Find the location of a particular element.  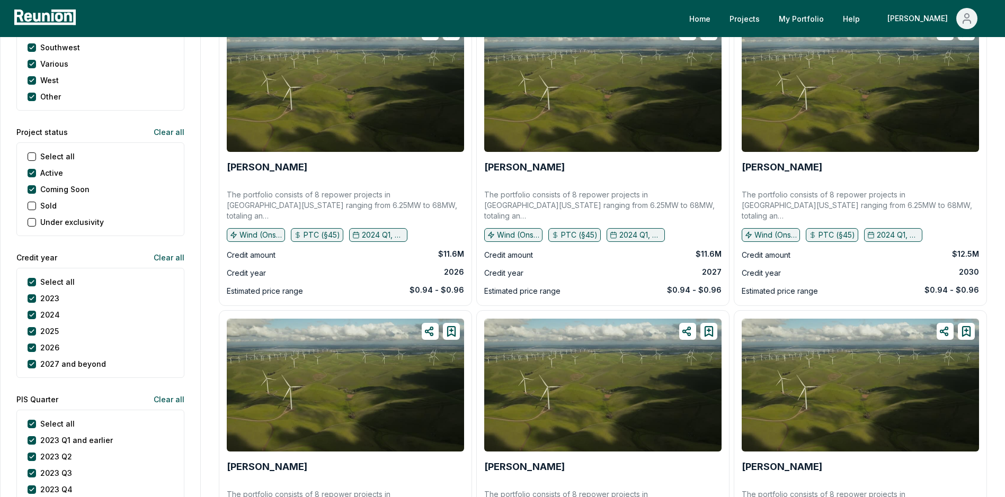

label: Other is located at coordinates (50, 96).